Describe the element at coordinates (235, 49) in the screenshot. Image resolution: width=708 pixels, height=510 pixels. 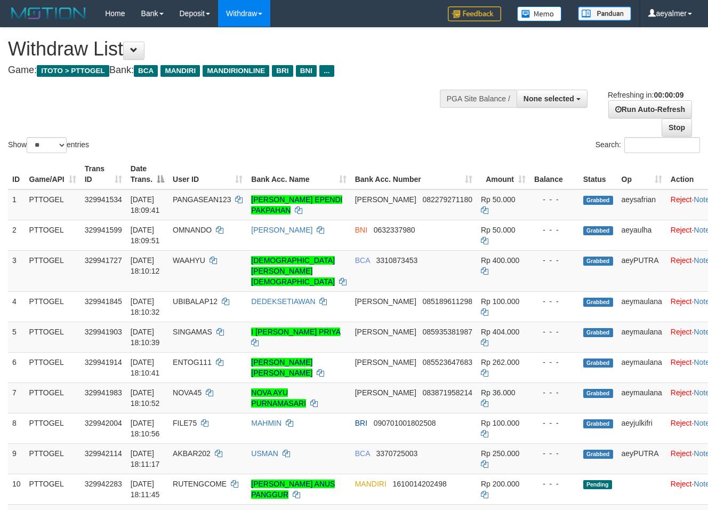
I see `h1: Withdraw List` at that location.